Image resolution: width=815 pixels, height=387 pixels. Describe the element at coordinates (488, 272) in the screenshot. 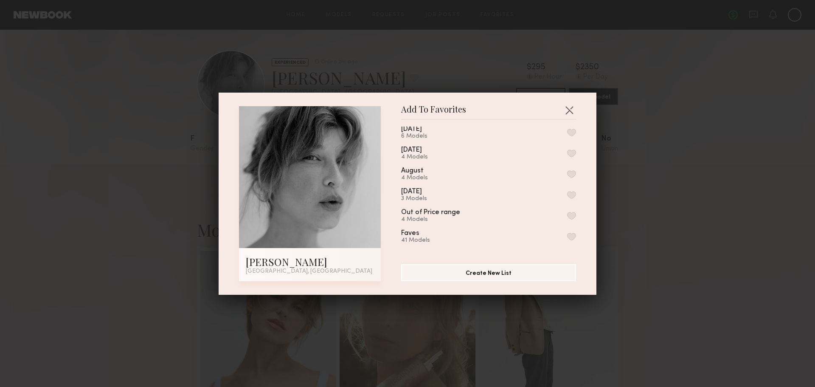

I see `button: Create New List` at that location.